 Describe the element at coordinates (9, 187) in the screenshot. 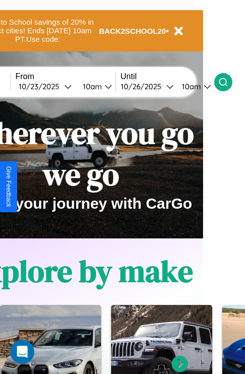

I see `div: Give Feedback` at that location.